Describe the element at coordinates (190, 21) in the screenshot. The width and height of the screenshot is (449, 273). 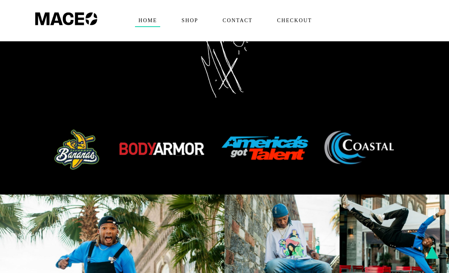
I see `span: Shop` at that location.